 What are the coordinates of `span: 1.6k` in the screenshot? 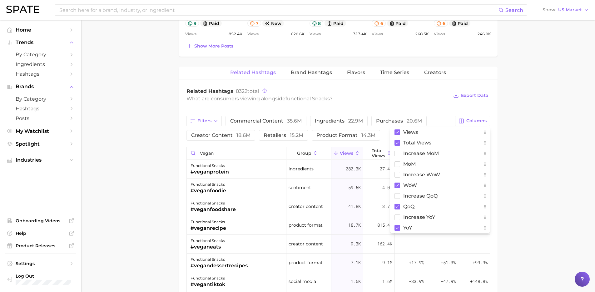 It's located at (356, 281).